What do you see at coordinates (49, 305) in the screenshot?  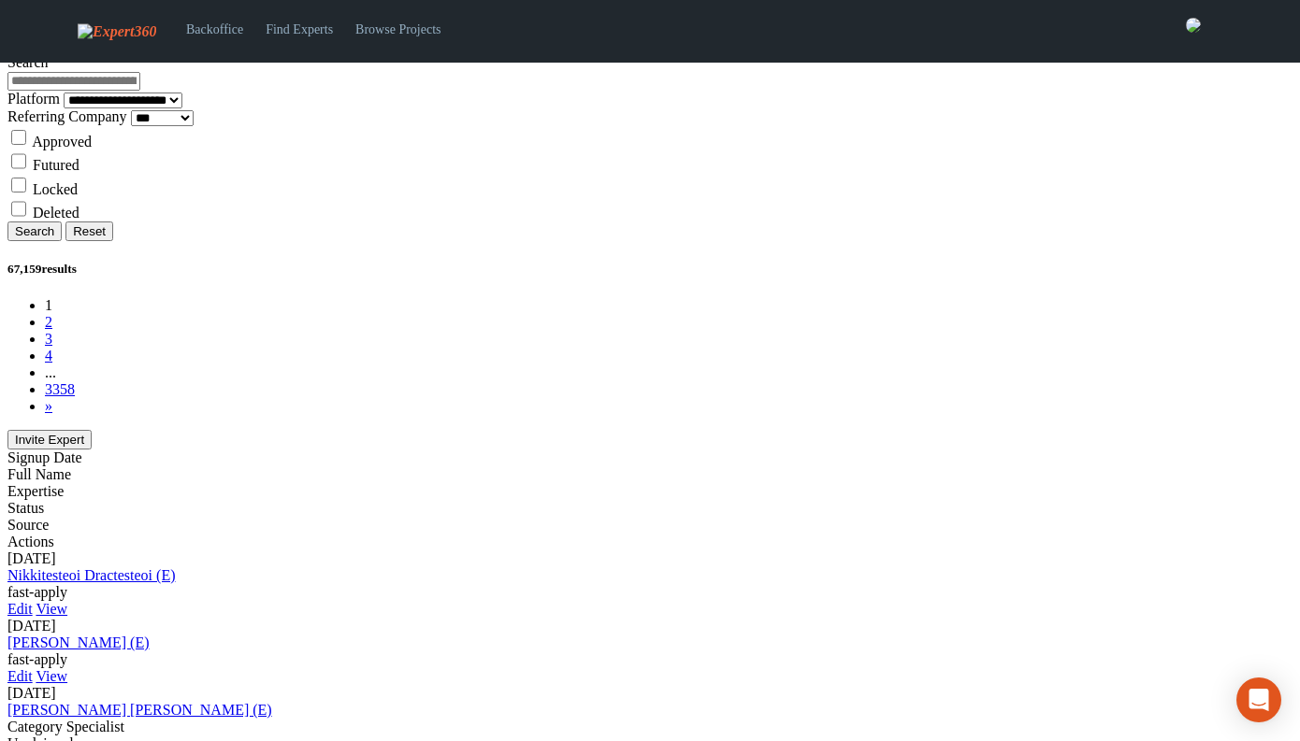 I see `a: 1` at bounding box center [49, 305].